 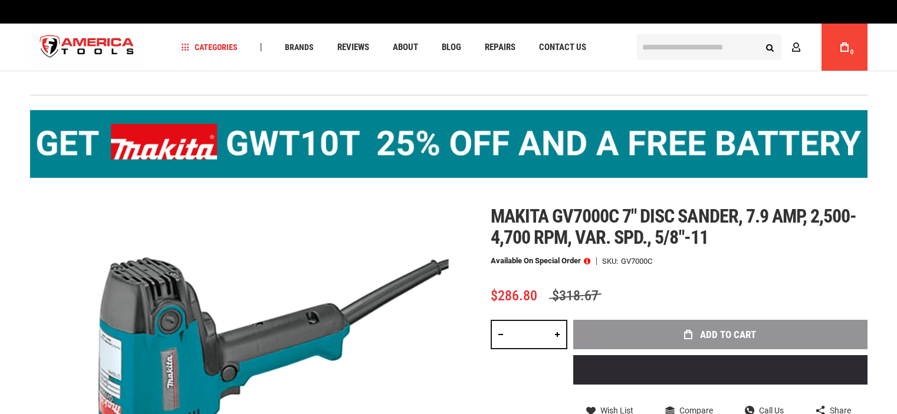 I want to click on img: BOGO: Buy the Makita® XGT IMpact Wrench (GWT10T), get the BL4040 4ah Battery FREE!, so click(x=449, y=144).